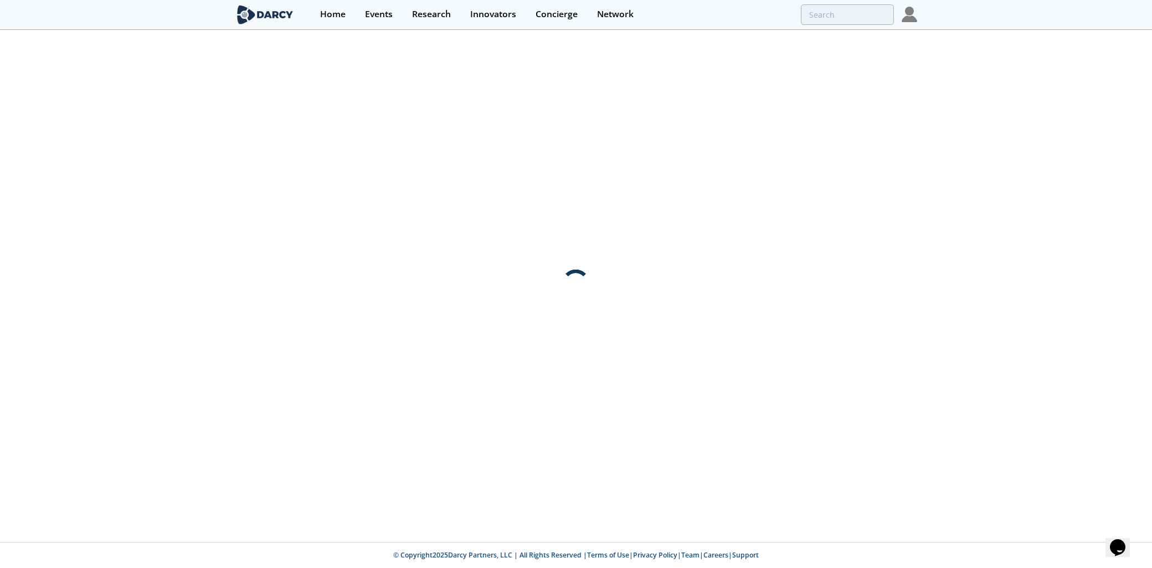 The height and width of the screenshot is (568, 1152). Describe the element at coordinates (576, 555) in the screenshot. I see `p: © Copyright 2025 Darcy Partners, LLC | All Rights Reserved | | | | |` at that location.